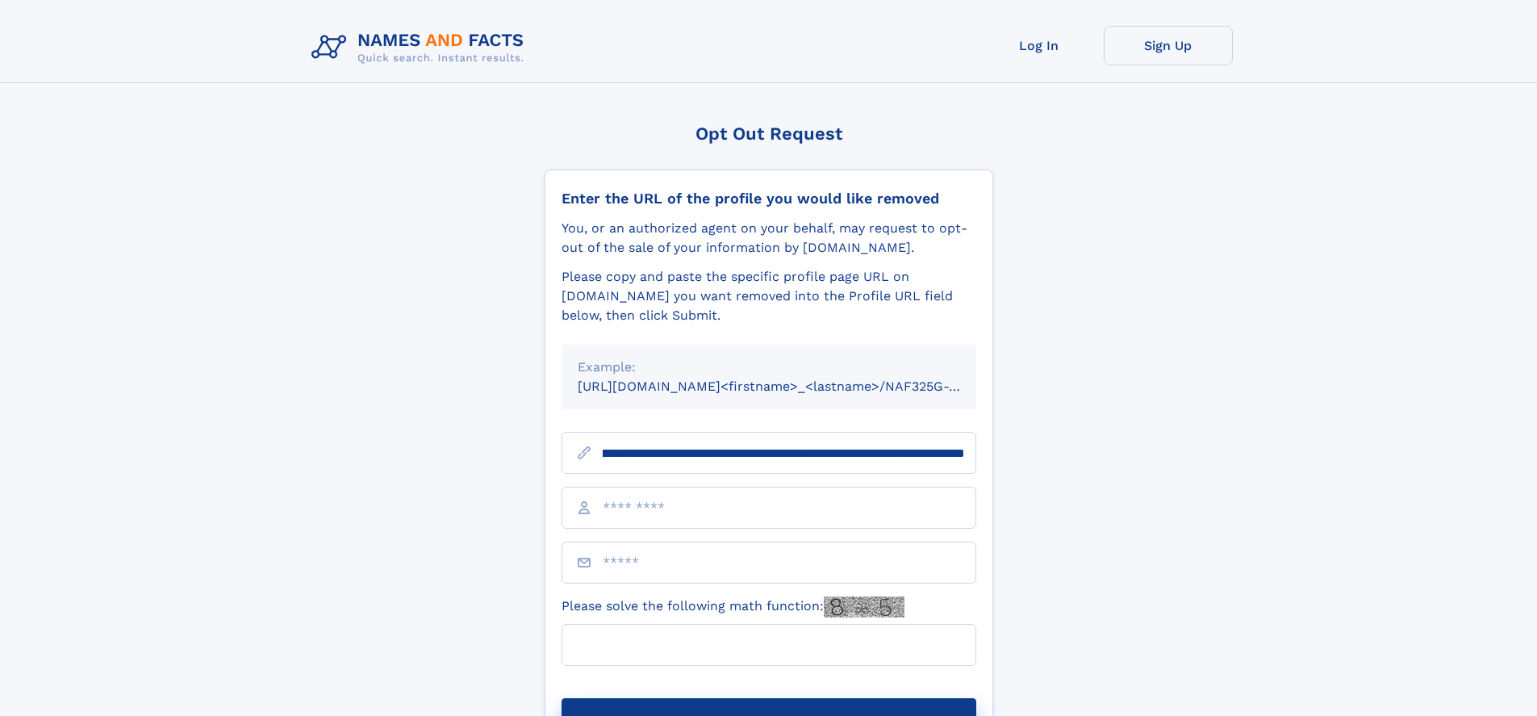  What do you see at coordinates (421, 48) in the screenshot?
I see `img: Logo Names and Facts` at bounding box center [421, 48].